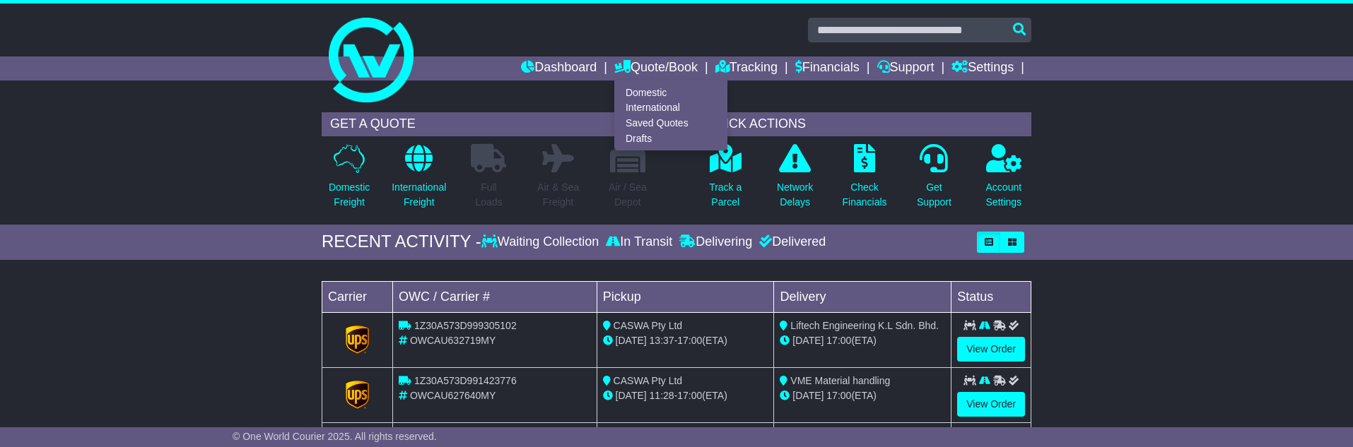  I want to click on div: QUICK ACTIONS, so click(864, 124).